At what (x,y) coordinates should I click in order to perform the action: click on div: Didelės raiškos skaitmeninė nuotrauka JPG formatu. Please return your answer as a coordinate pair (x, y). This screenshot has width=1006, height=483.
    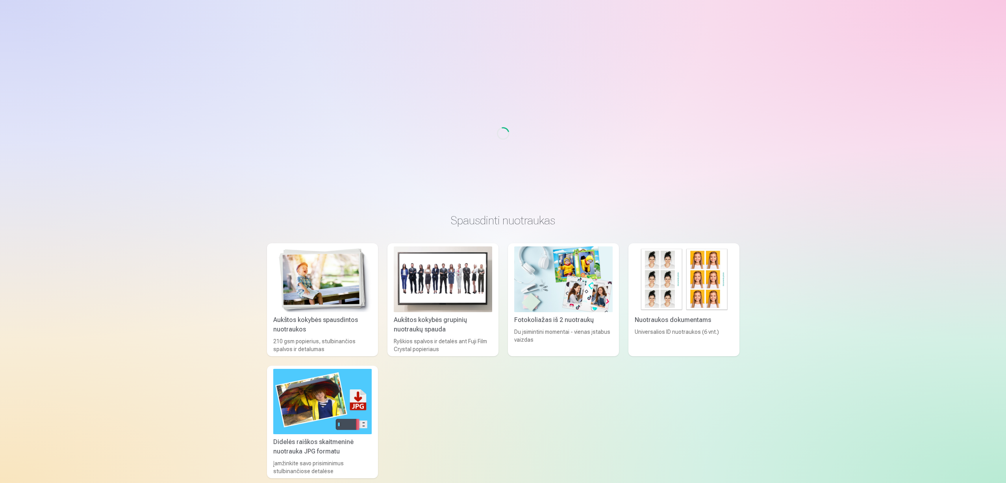
    Looking at the image, I should click on (322, 447).